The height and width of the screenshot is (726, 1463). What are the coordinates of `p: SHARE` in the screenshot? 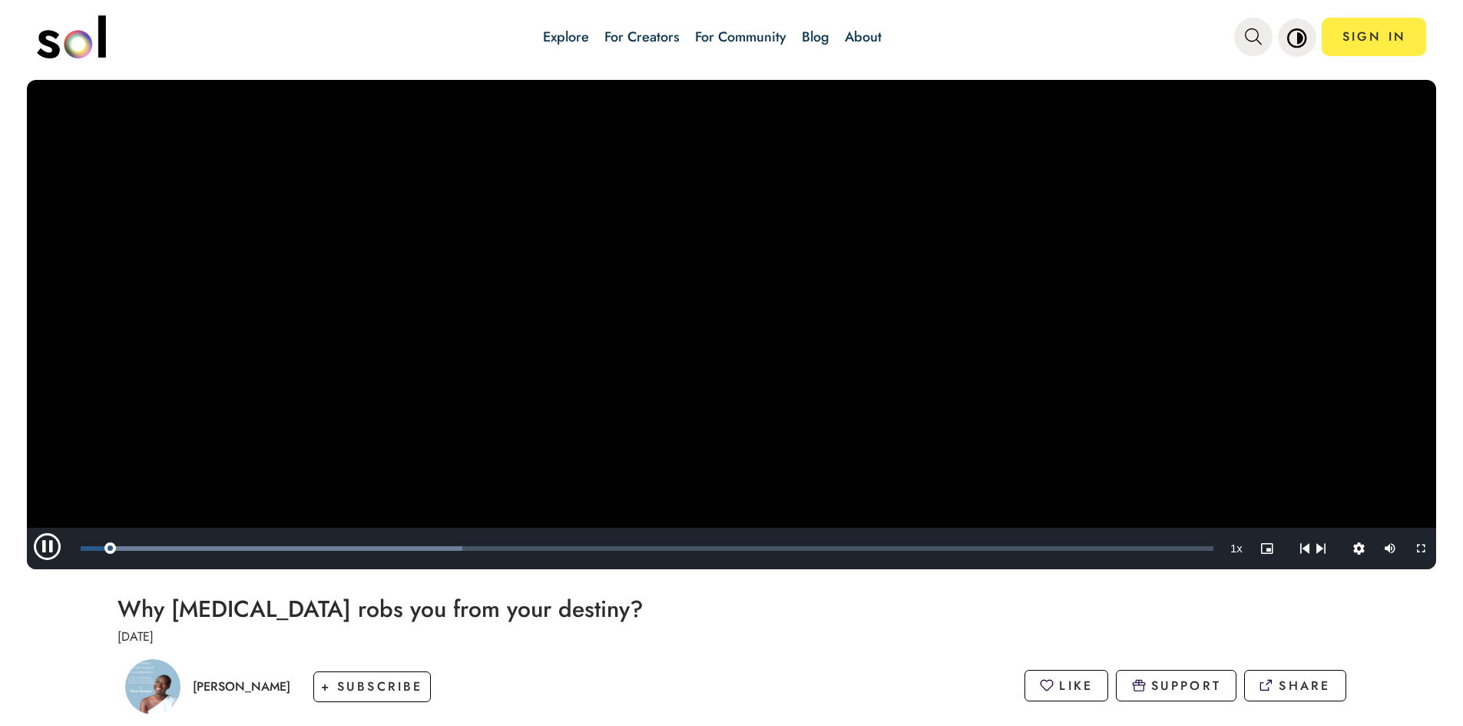 It's located at (1304, 685).